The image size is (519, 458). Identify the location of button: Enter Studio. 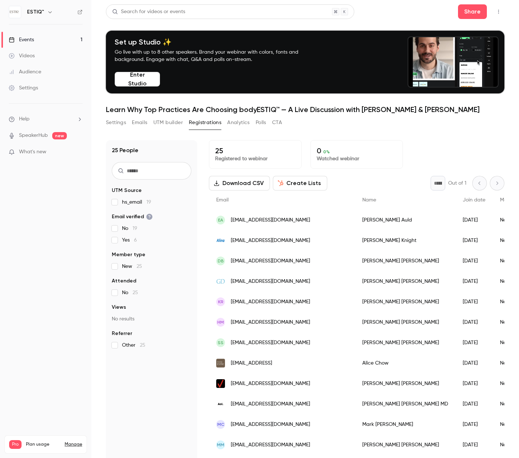
(137, 79).